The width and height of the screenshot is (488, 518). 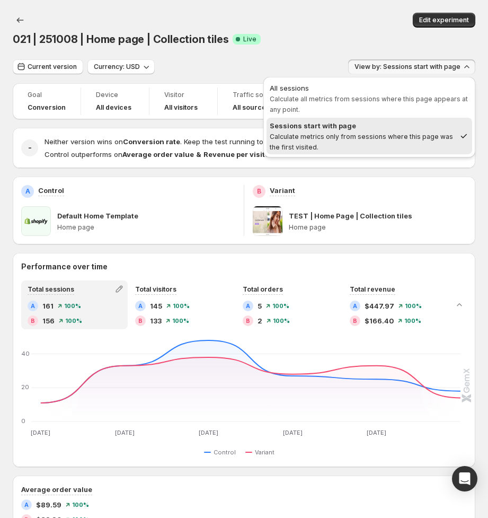 I want to click on span: Calculate all metrics from sessions where this page appears at any point., so click(x=369, y=104).